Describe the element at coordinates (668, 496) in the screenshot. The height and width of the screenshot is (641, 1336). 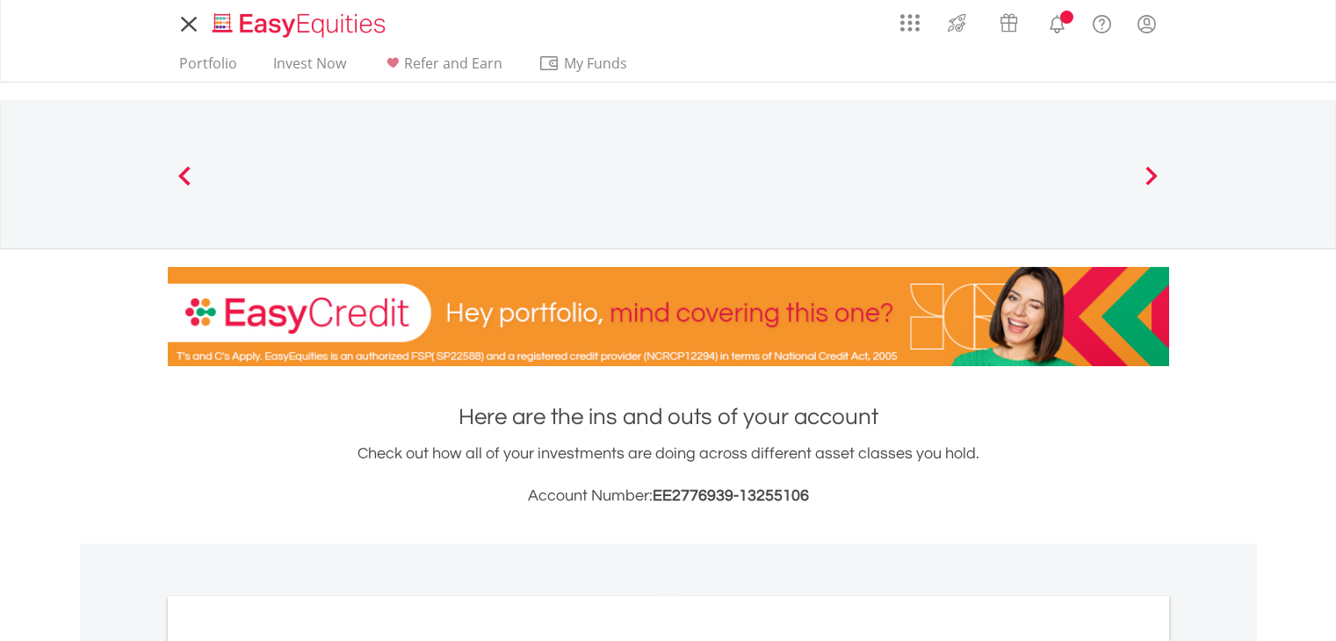
I see `h3: Account Number:` at that location.